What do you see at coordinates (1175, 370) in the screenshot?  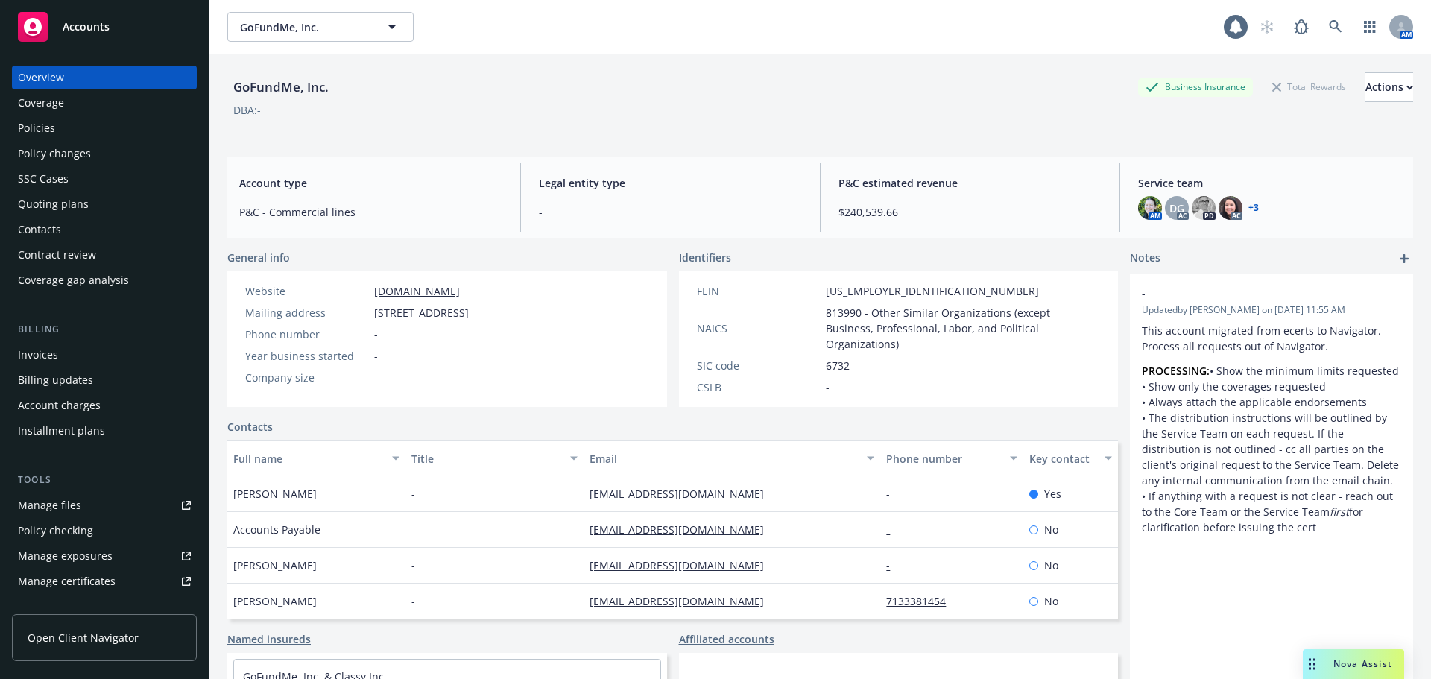 I see `strong: PROCESSING:` at bounding box center [1175, 370].